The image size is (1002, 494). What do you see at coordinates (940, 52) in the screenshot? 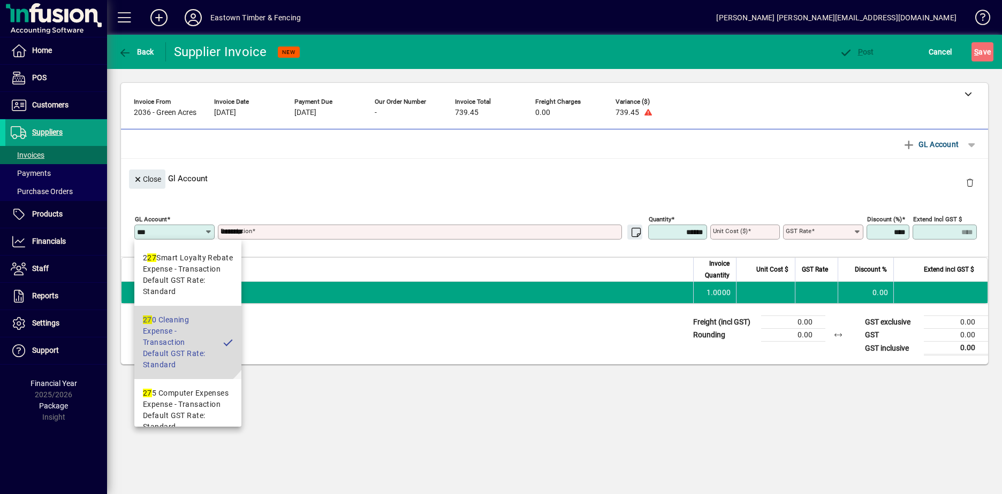
I see `button: Cancel` at bounding box center [940, 52].